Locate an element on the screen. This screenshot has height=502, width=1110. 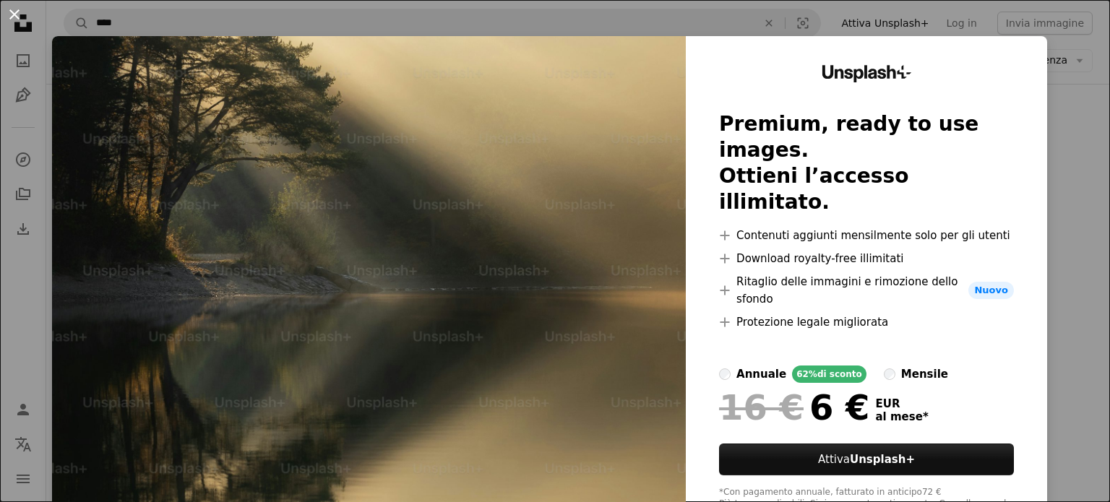
div: 6 € is located at coordinates (794, 408).